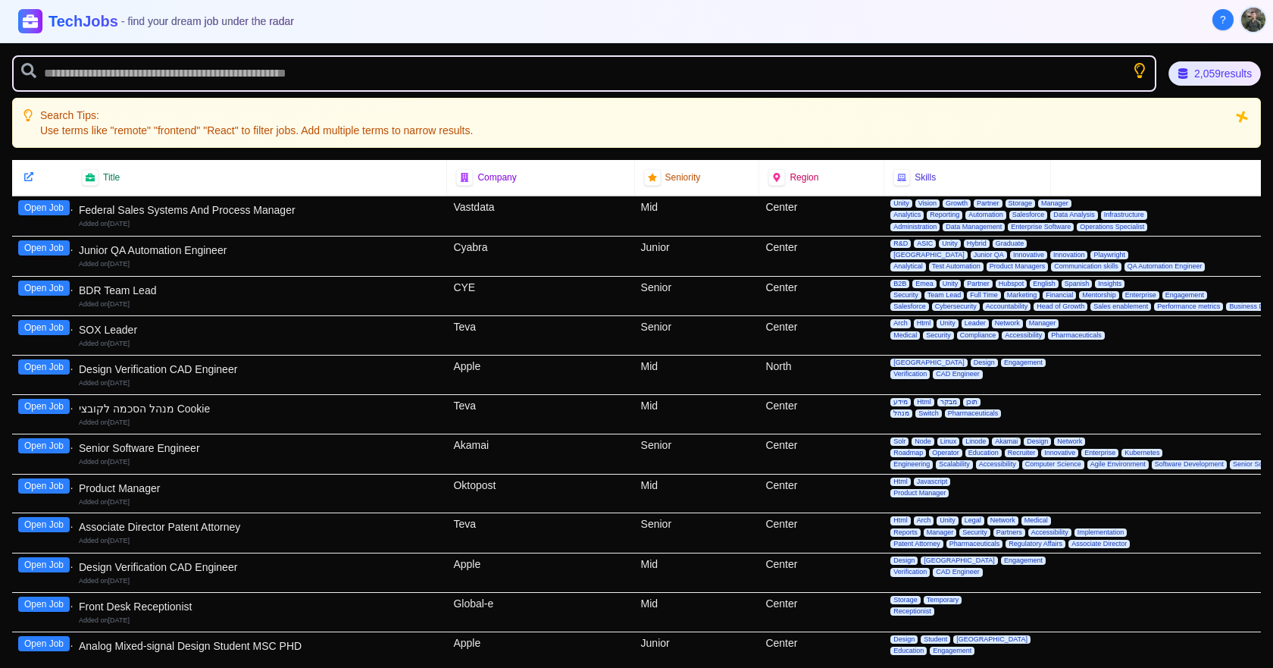 This screenshot has height=668, width=1273. I want to click on span: Partners, so click(1009, 532).